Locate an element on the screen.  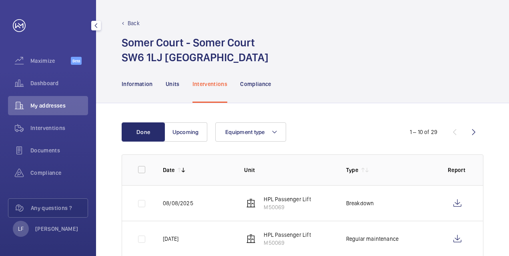
button: Done is located at coordinates (143, 132).